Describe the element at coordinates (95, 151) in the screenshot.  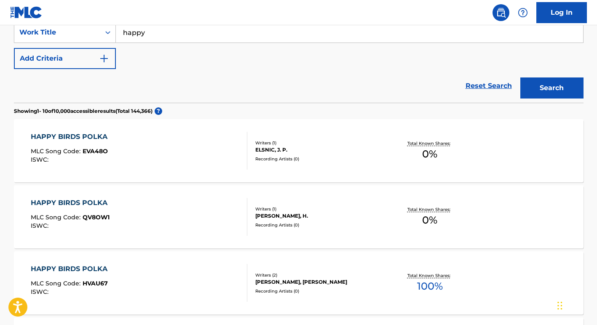
I see `span: EVA48O` at that location.